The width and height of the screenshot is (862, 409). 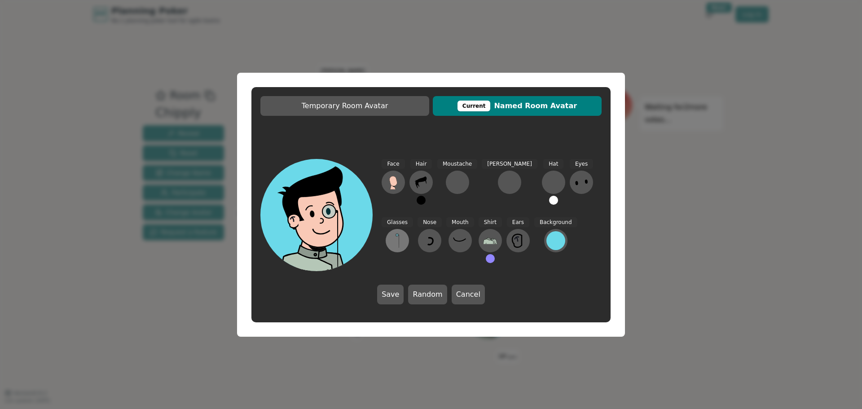 I want to click on button: Cancel, so click(x=468, y=294).